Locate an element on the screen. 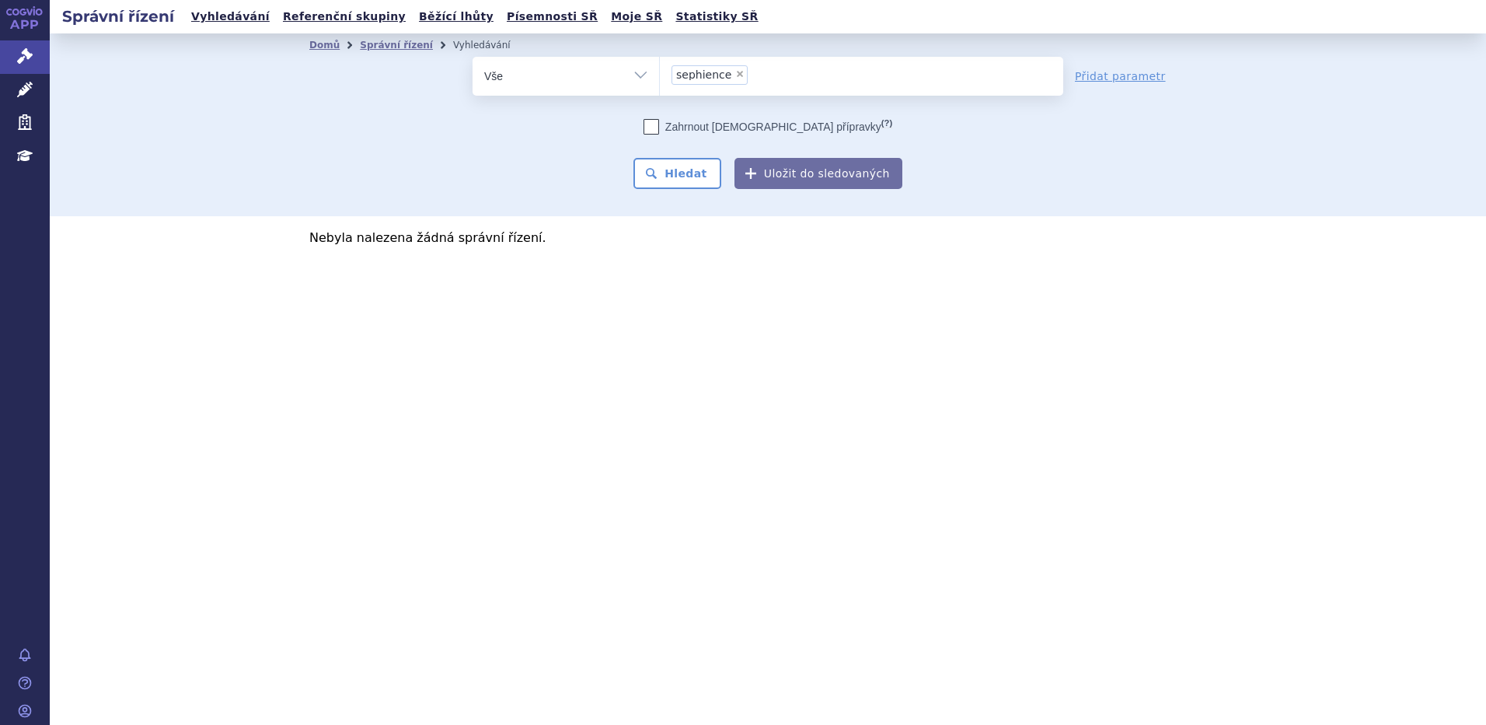 The width and height of the screenshot is (1486, 725). p: Nebyla nalezena žádná správní řízení. is located at coordinates (768, 238).